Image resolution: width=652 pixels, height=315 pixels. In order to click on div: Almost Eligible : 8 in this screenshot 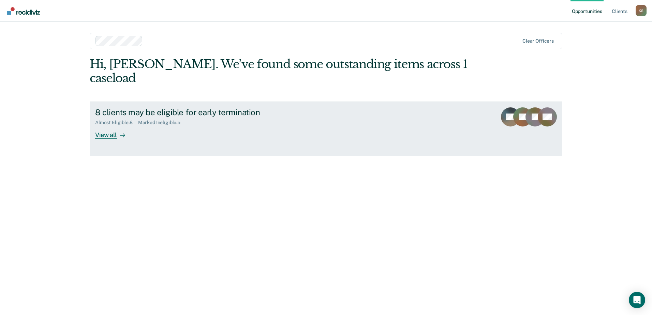, I will do `click(117, 122)`.